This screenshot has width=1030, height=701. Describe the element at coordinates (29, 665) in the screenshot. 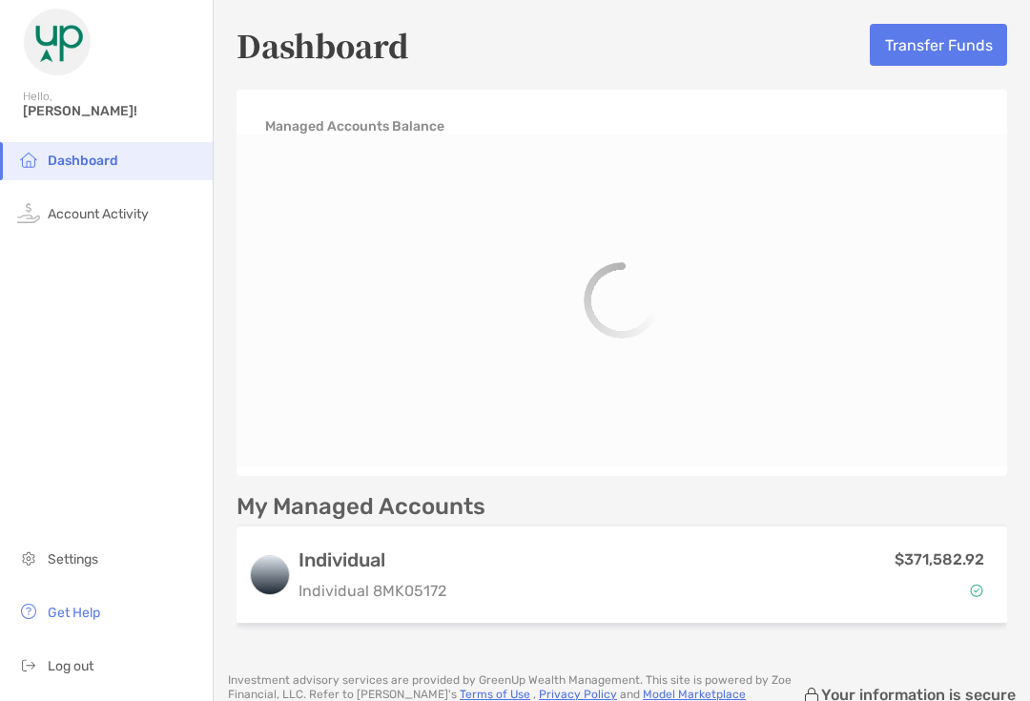

I see `img: logout icon` at that location.